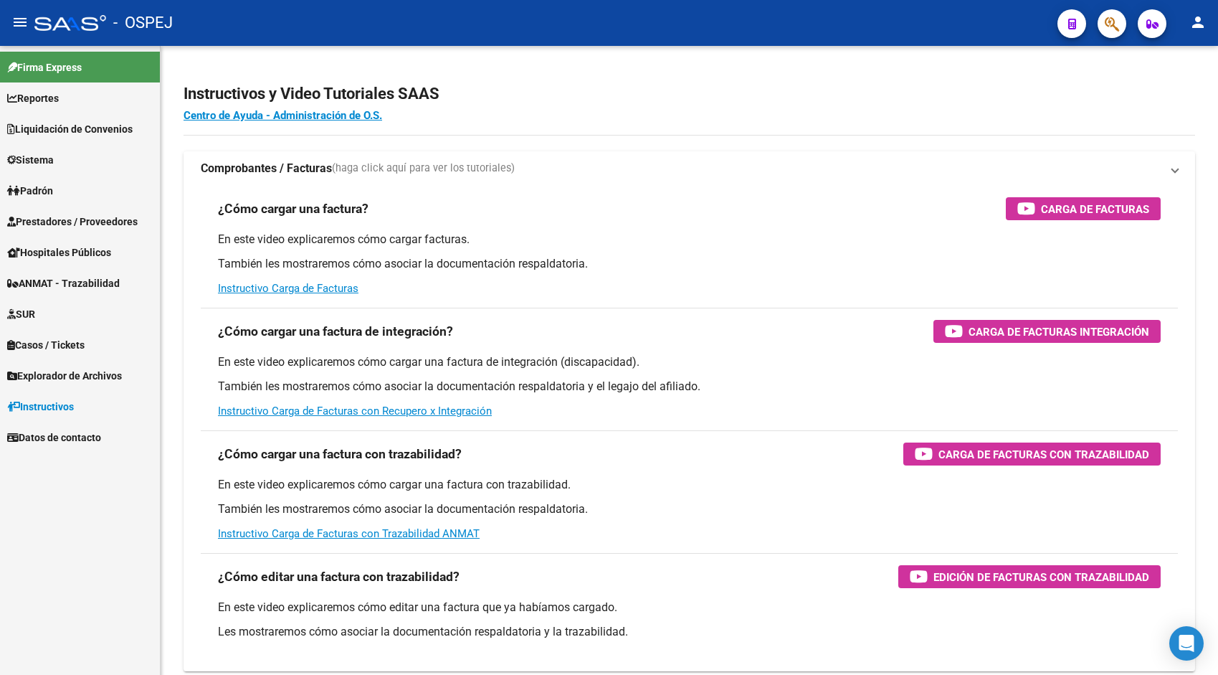 Image resolution: width=1218 pixels, height=675 pixels. What do you see at coordinates (20, 22) in the screenshot?
I see `mat-icon: menu` at bounding box center [20, 22].